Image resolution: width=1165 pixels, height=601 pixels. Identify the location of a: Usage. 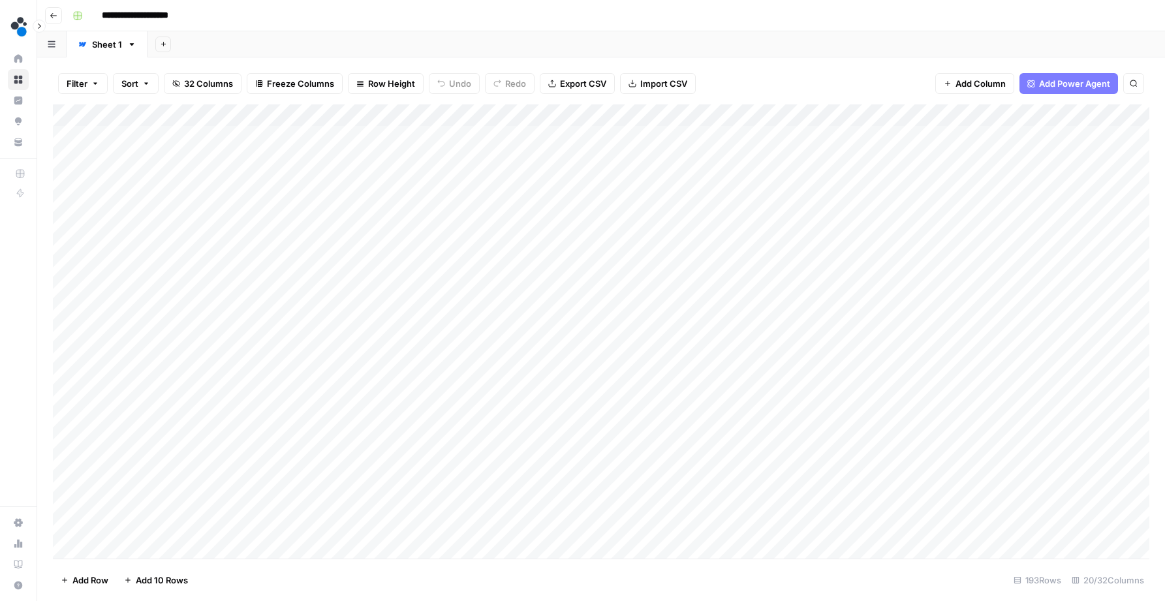
(18, 543).